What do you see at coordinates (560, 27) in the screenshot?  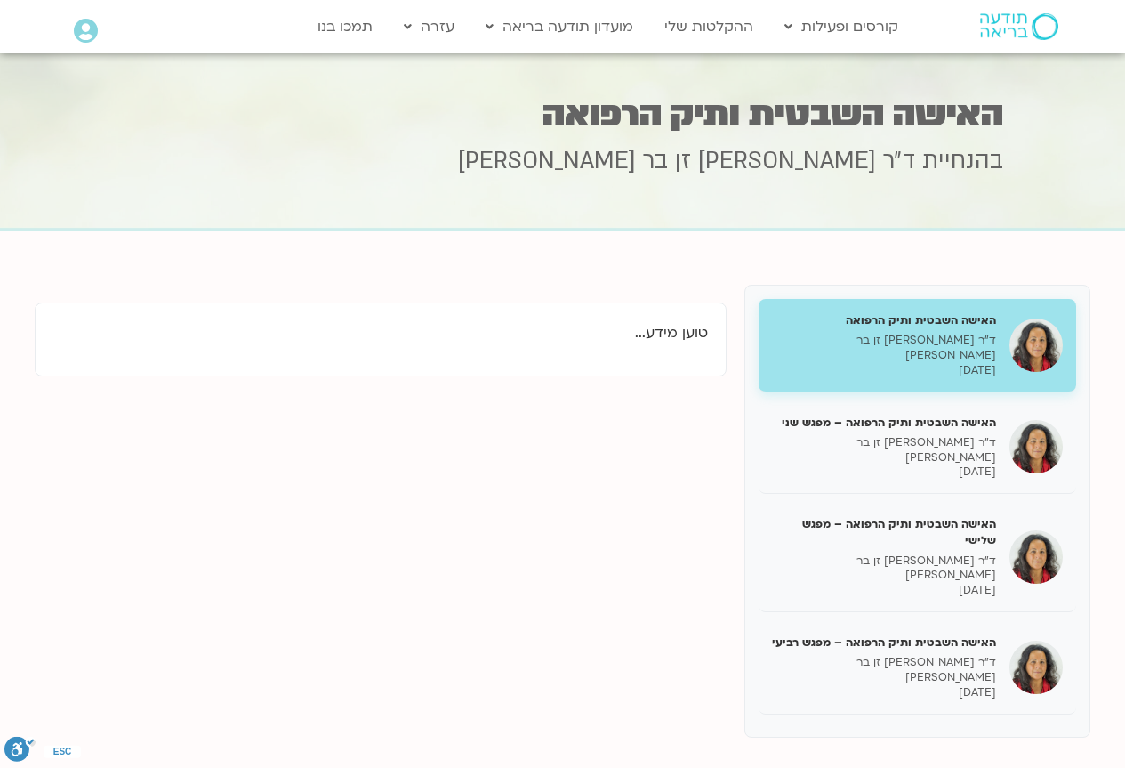 I see `a: מועדון תודעה בריאה` at bounding box center [560, 27].